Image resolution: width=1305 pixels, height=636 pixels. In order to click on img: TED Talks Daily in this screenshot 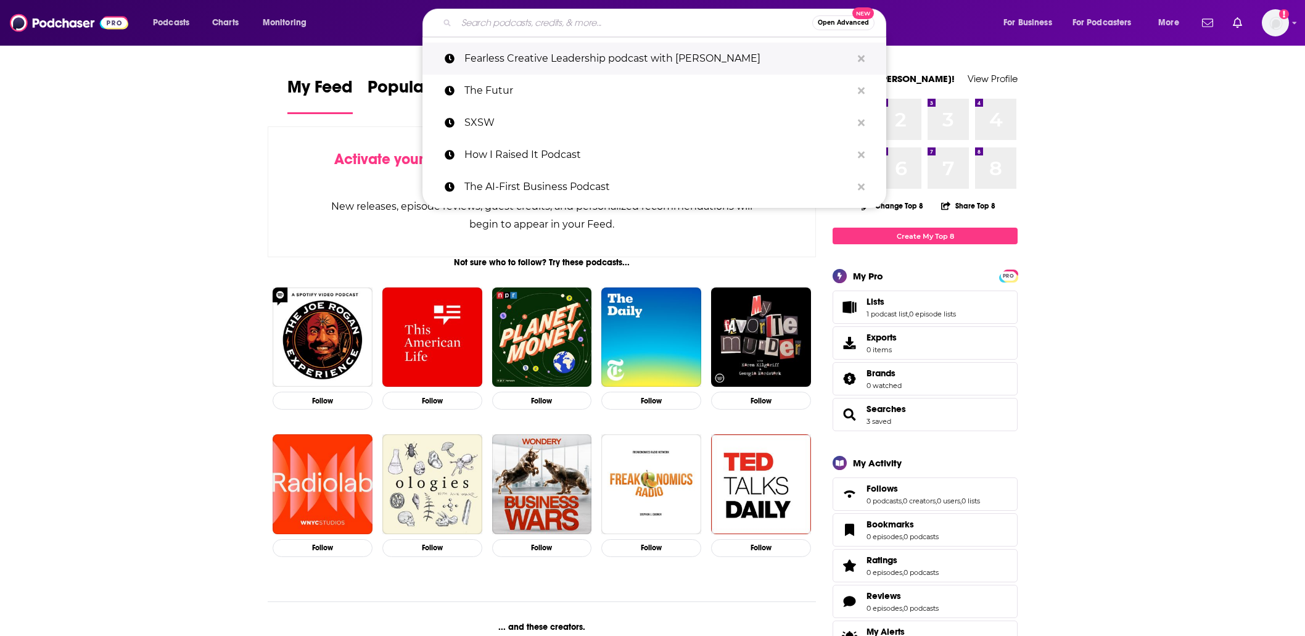, I will do `click(761, 484)`.